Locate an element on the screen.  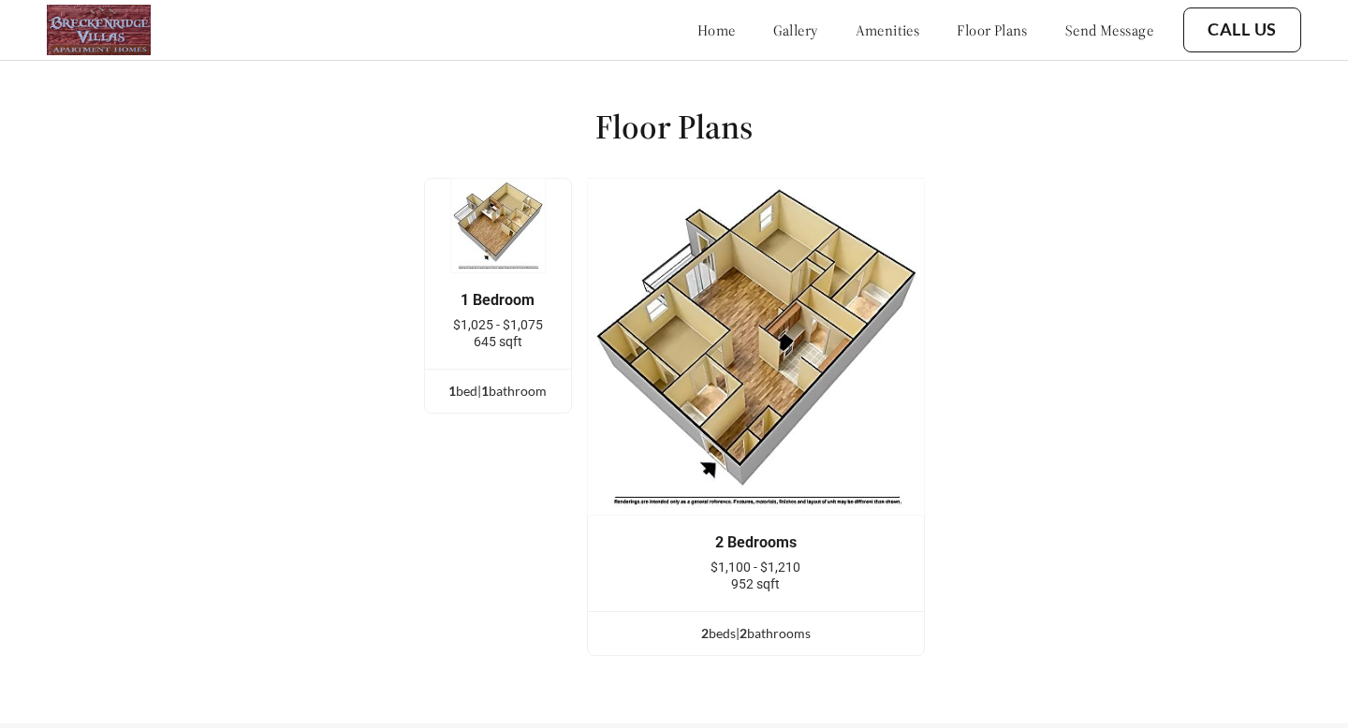
div: bed | bathroom is located at coordinates (498, 391).